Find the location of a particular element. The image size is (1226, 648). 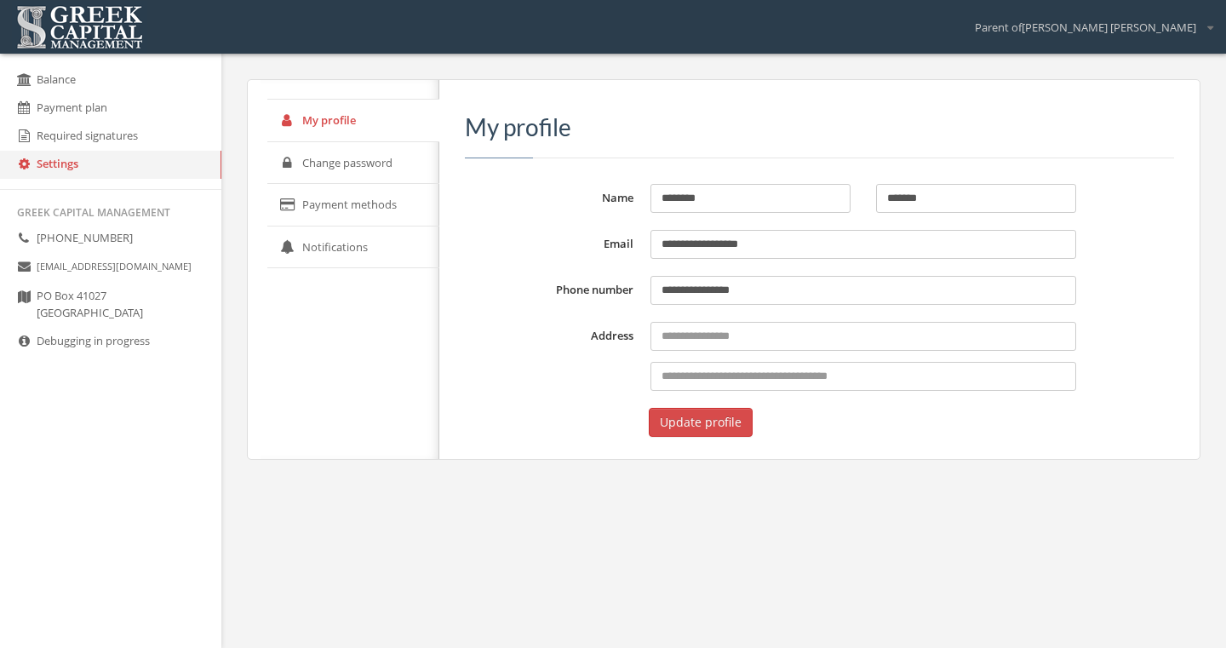

a: Notifications is located at coordinates (353, 248).